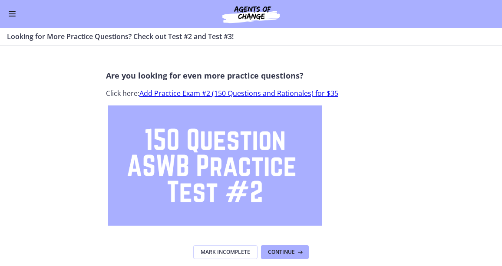 The width and height of the screenshot is (502, 266). What do you see at coordinates (285, 252) in the screenshot?
I see `button: Continue` at bounding box center [285, 252].